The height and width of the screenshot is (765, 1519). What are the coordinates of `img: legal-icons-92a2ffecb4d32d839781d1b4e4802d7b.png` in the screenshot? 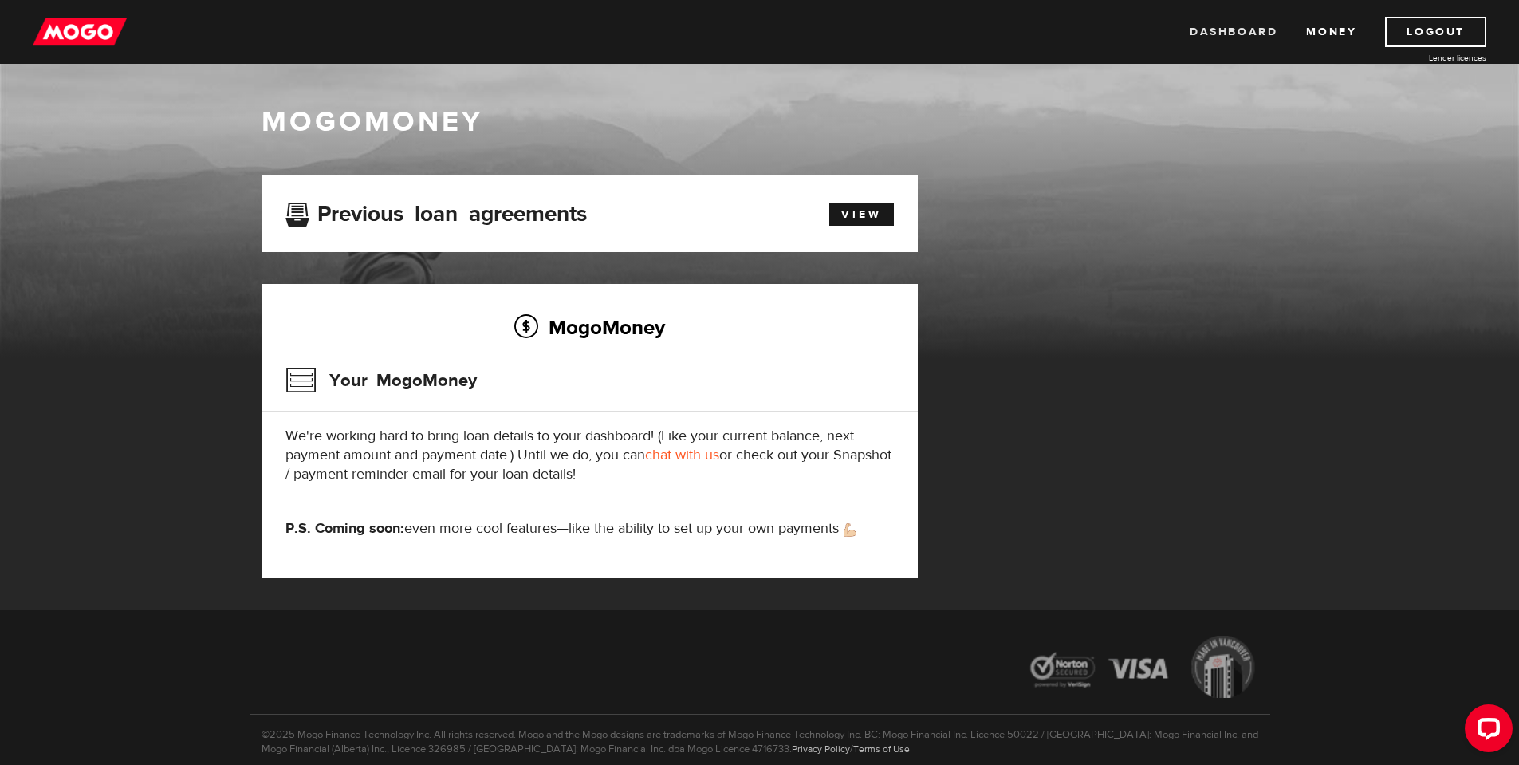 It's located at (1142, 668).